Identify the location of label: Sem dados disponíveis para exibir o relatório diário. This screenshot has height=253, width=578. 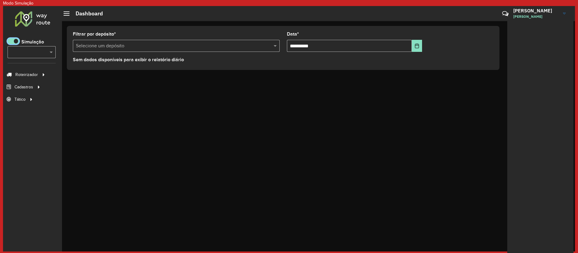
(128, 60).